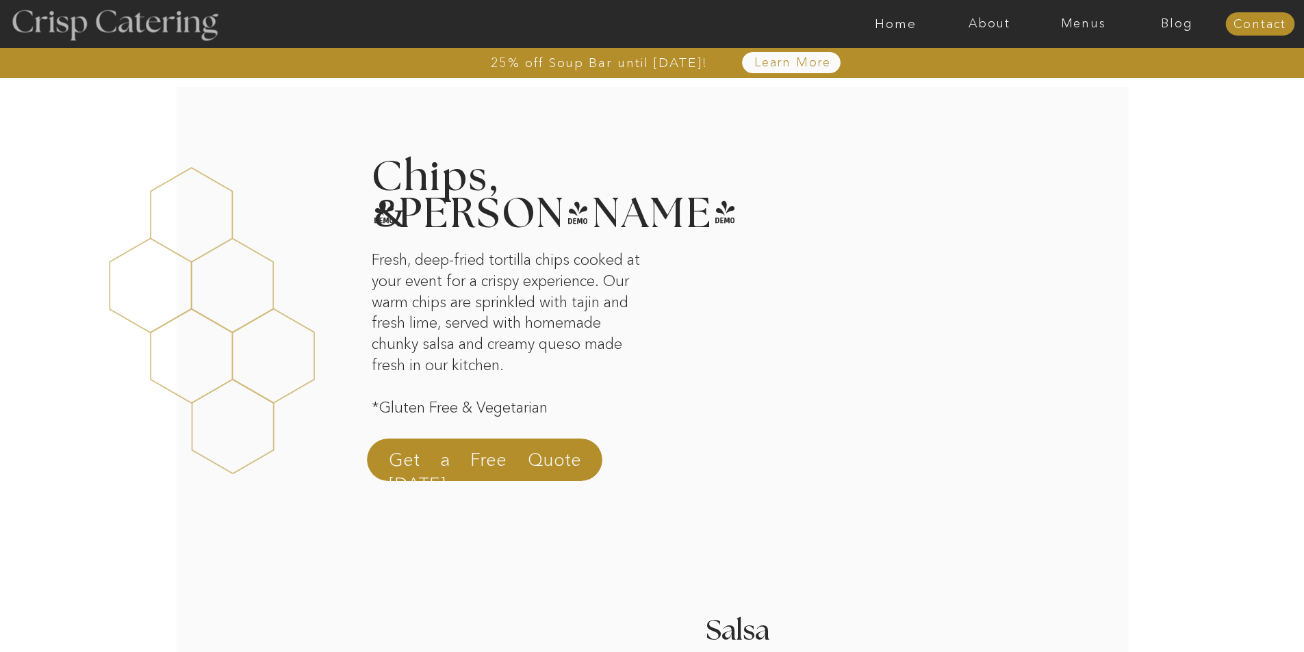  Describe the element at coordinates (989, 24) in the screenshot. I see `nav: About` at that location.